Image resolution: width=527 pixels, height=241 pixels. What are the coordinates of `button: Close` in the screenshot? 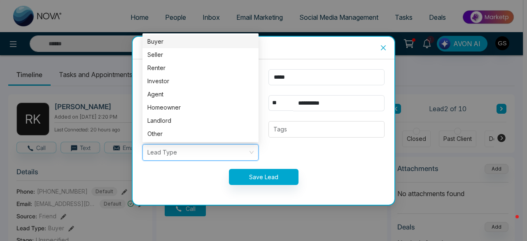 It's located at (383, 48).